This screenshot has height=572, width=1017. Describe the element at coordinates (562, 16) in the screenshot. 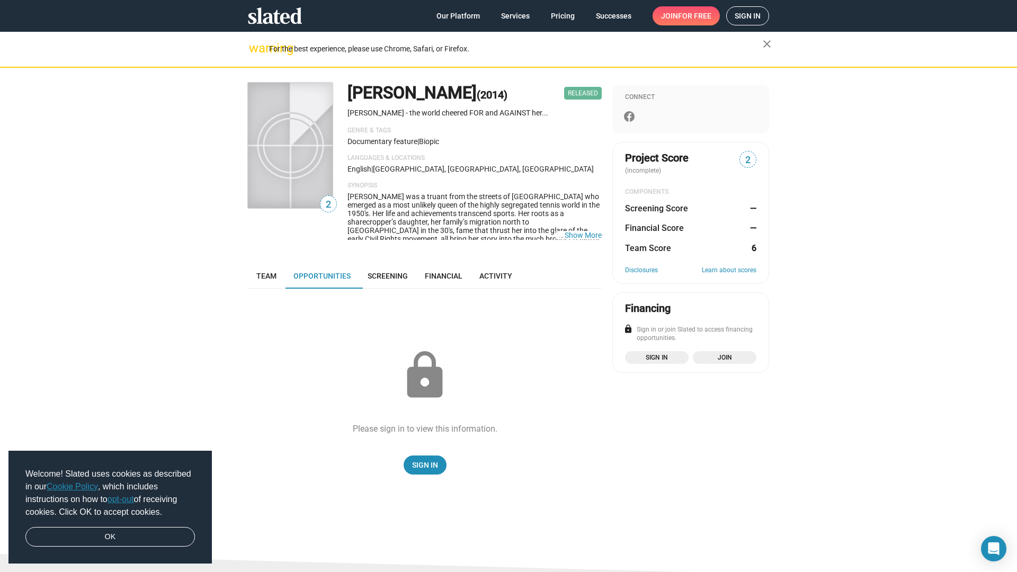

I see `a: Pricing` at that location.